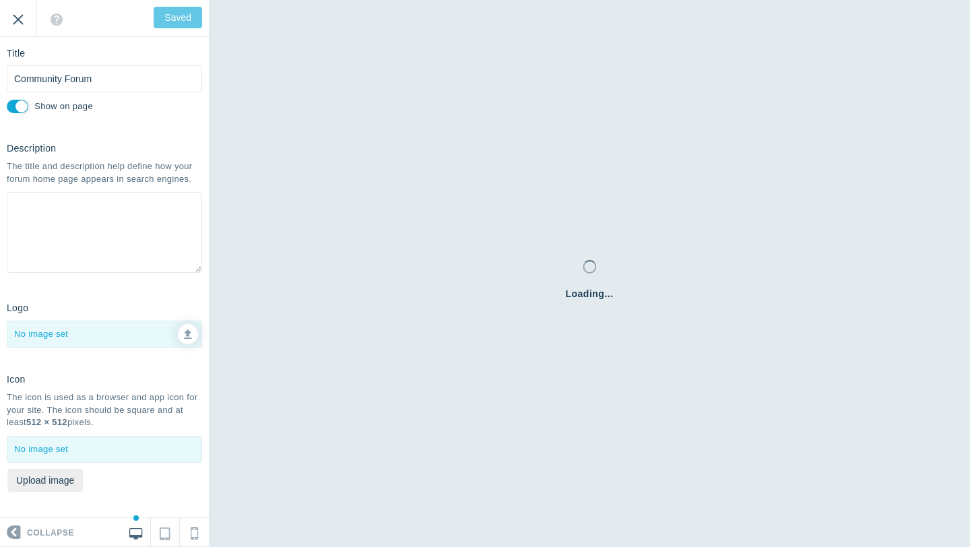  What do you see at coordinates (51, 533) in the screenshot?
I see `span: Collapse` at bounding box center [51, 533].